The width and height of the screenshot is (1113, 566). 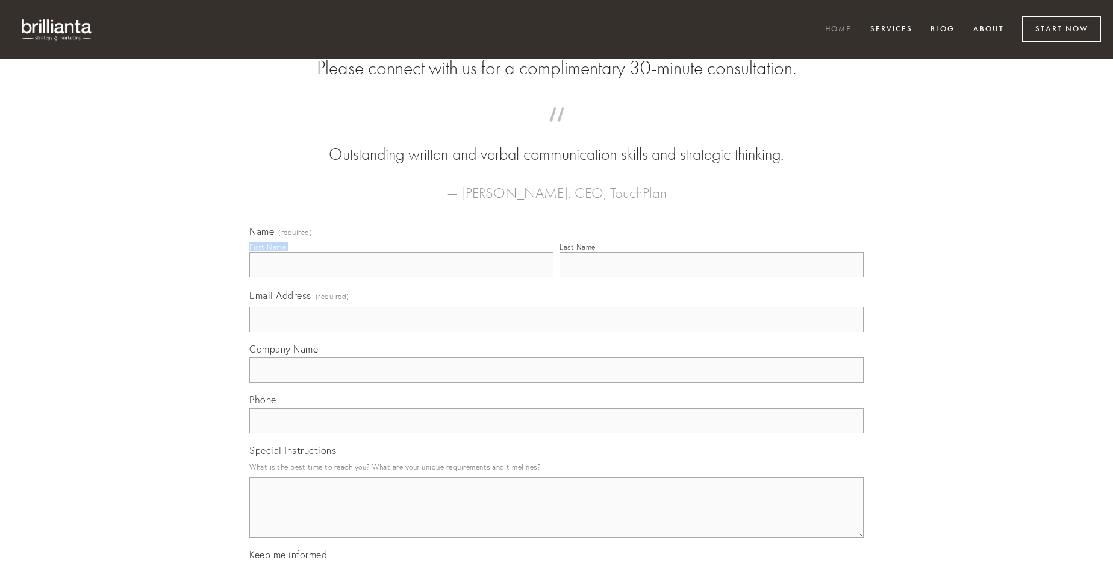 I want to click on span: Email Address, so click(x=280, y=295).